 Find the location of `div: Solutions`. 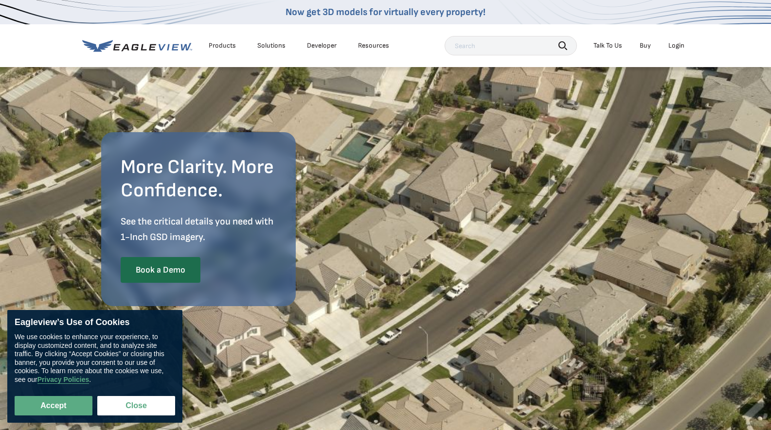

div: Solutions is located at coordinates (271, 46).